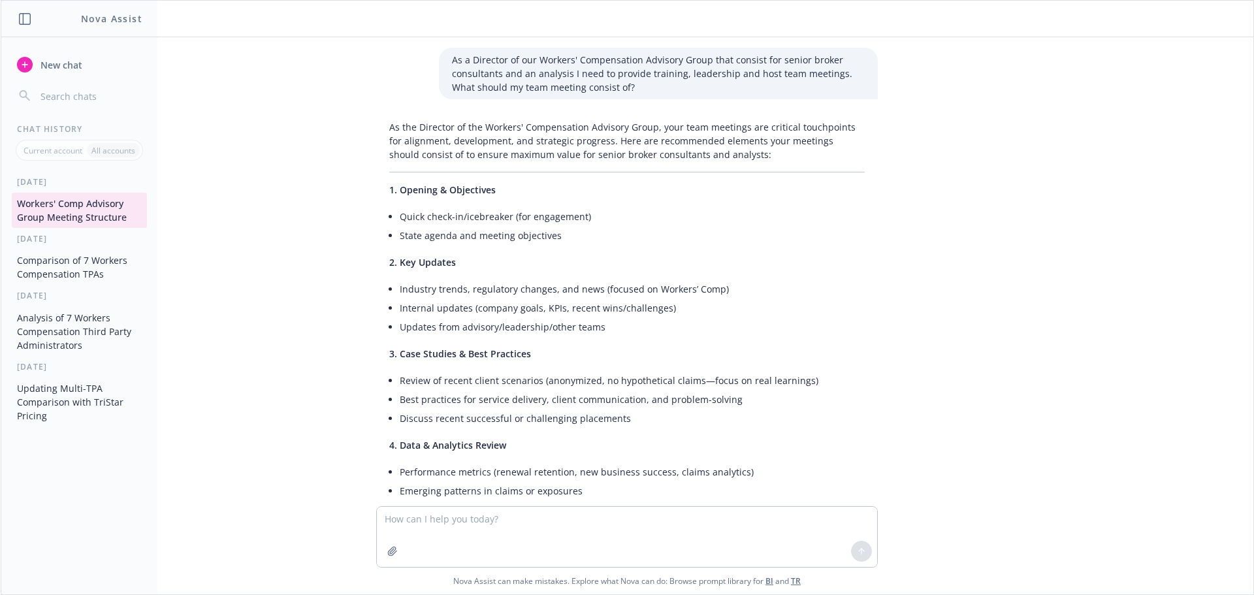 The width and height of the screenshot is (1254, 595). What do you see at coordinates (632, 216) in the screenshot?
I see `li: Quick check-in/icebreaker (for engagement)` at bounding box center [632, 216].